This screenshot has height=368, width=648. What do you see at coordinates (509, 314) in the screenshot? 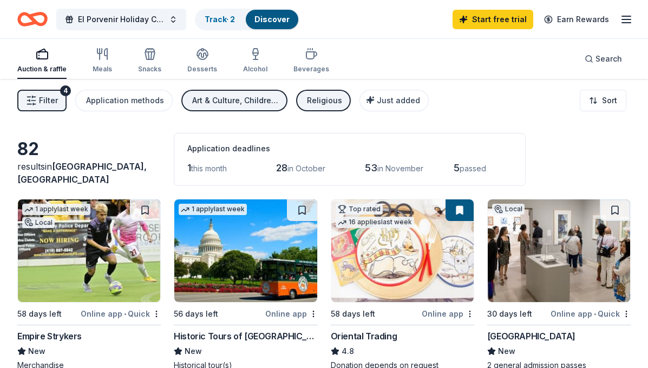
I see `div: 30 days left` at bounding box center [509, 314].